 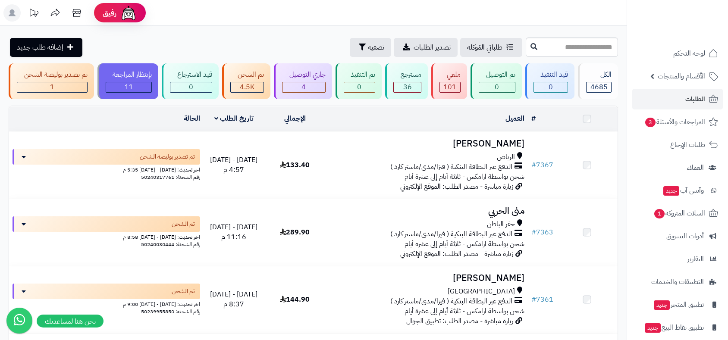 What do you see at coordinates (695, 99) in the screenshot?
I see `span: الطلبات` at bounding box center [695, 99].